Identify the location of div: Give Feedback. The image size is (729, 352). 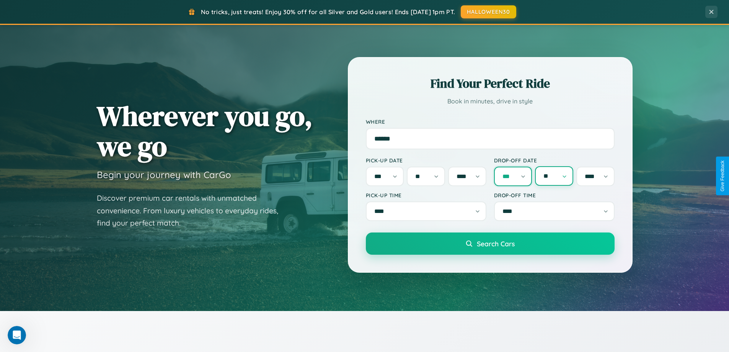
(722, 176).